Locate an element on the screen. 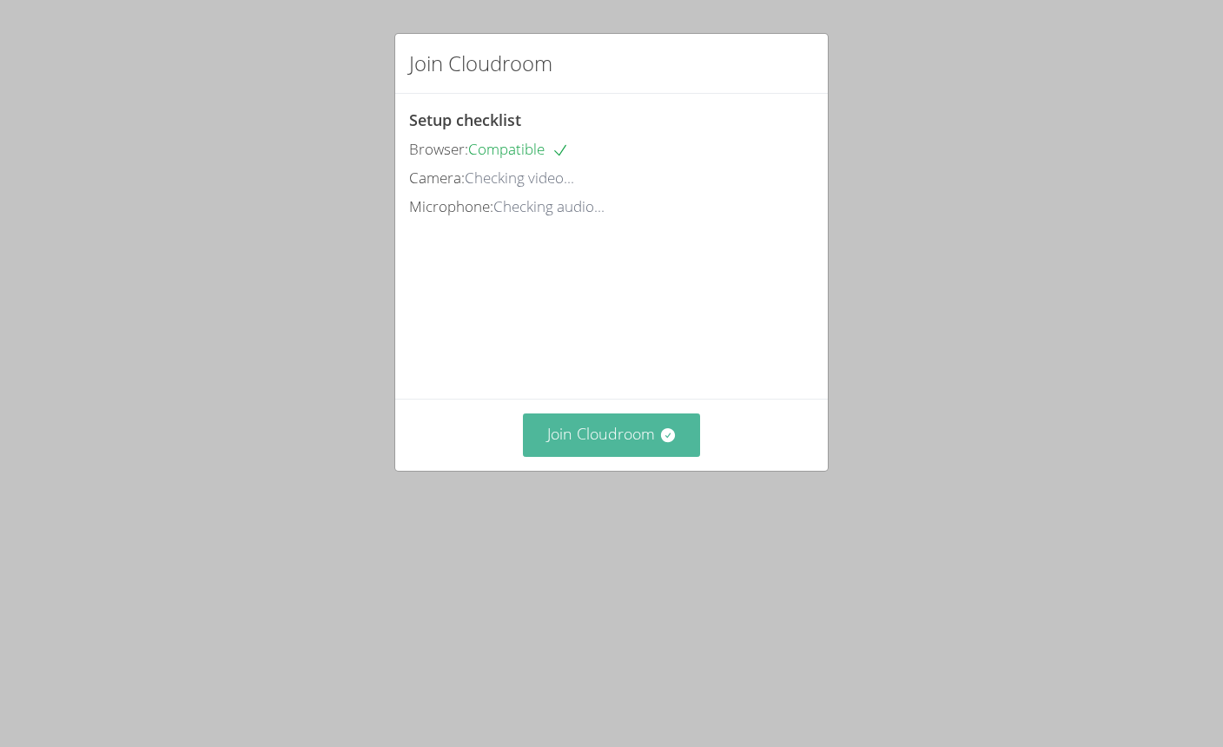 The height and width of the screenshot is (747, 1223). span: Camera: is located at coordinates (437, 177).